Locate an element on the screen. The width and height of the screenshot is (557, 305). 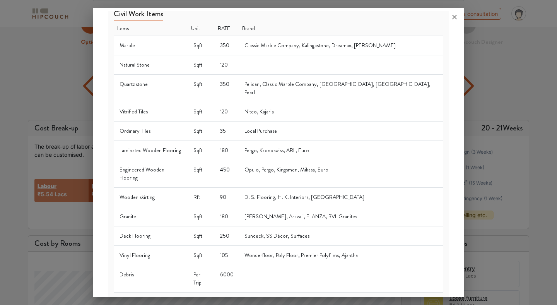
td: 450 is located at coordinates (227, 174).